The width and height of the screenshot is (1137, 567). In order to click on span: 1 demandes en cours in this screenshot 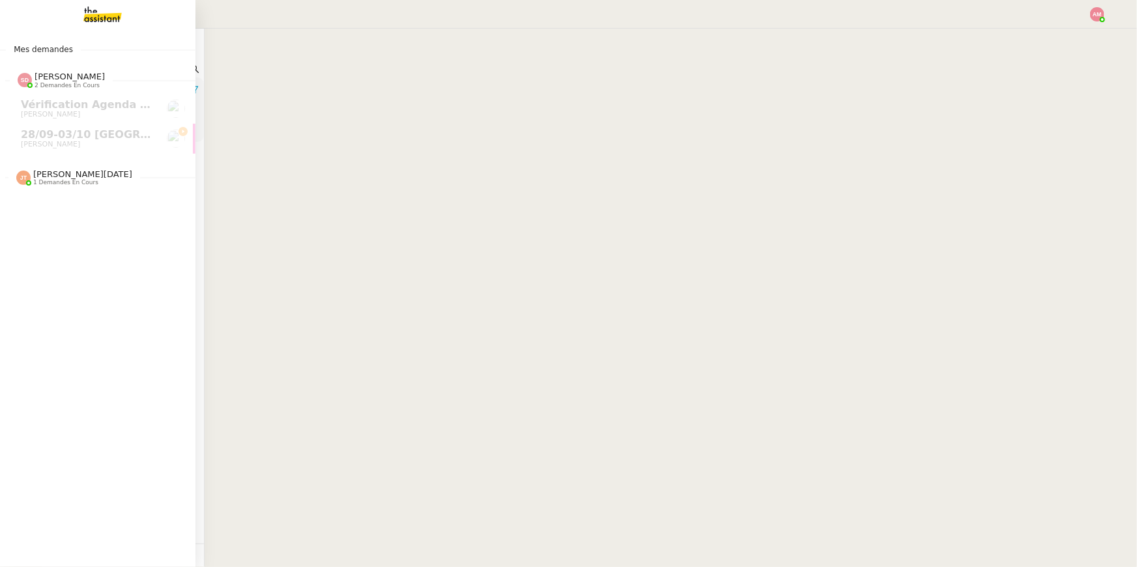, I will do `click(66, 182)`.